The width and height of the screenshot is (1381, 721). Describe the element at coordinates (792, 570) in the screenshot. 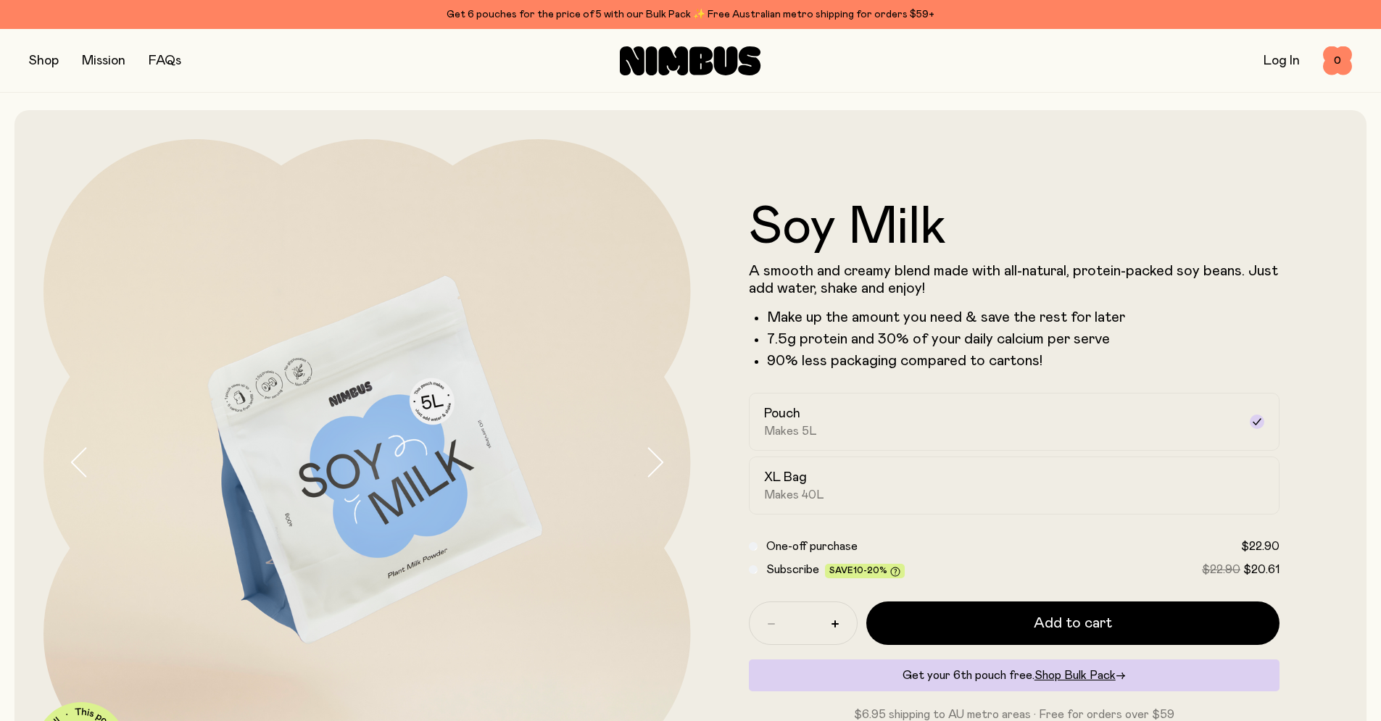

I see `span: Subscribe` at that location.